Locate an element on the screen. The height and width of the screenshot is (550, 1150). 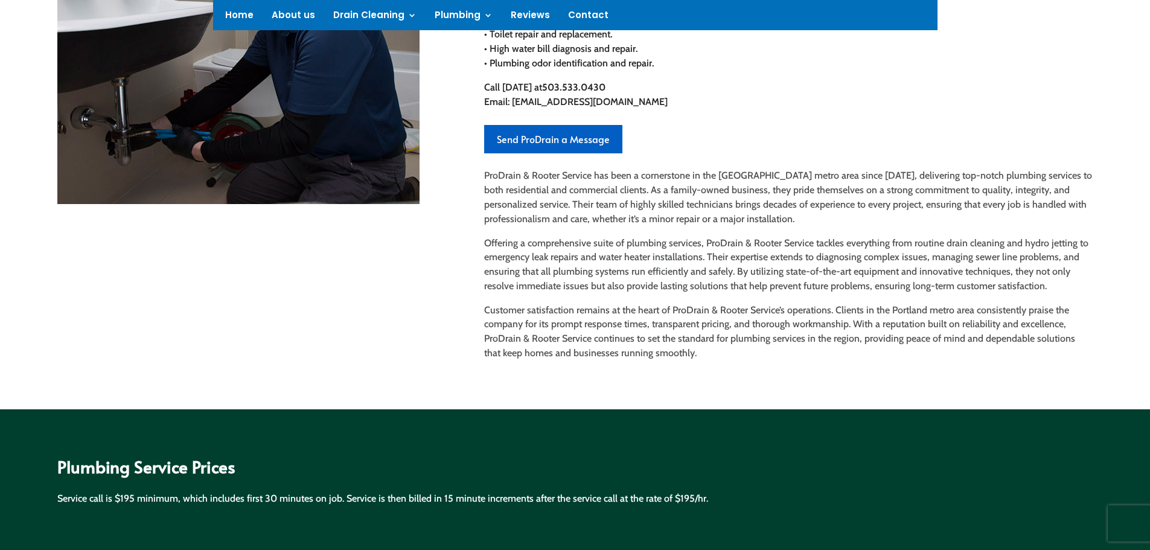
a: Drain Cleaning is located at coordinates (375, 18).